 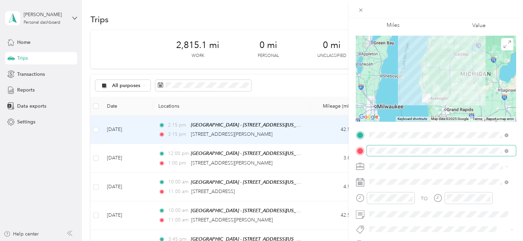 What do you see at coordinates (500, 119) in the screenshot?
I see `a: Report a map error` at bounding box center [500, 119].